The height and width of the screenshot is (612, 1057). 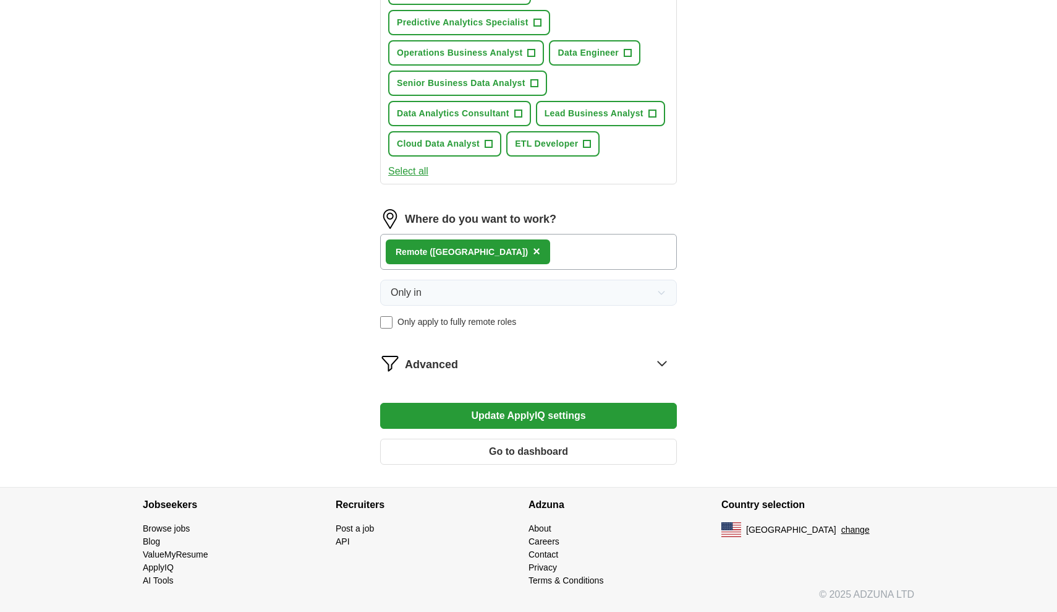 What do you see at coordinates (453, 113) in the screenshot?
I see `span: Data Analytics Consultant` at bounding box center [453, 113].